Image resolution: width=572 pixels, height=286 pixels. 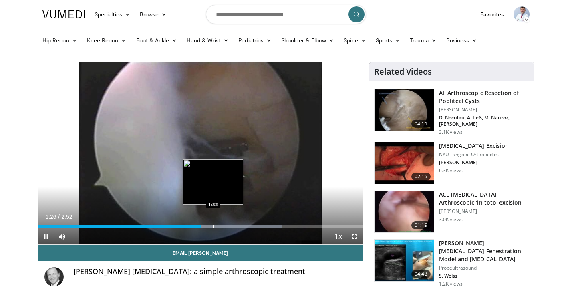 What do you see at coordinates (404, 260) in the screenshot?
I see `img: 78a40e6f-67f9-4b70-ae66-d18b998ac6fe.150x105_q85_crop-smart_upscale.jpg` at bounding box center [404, 260].